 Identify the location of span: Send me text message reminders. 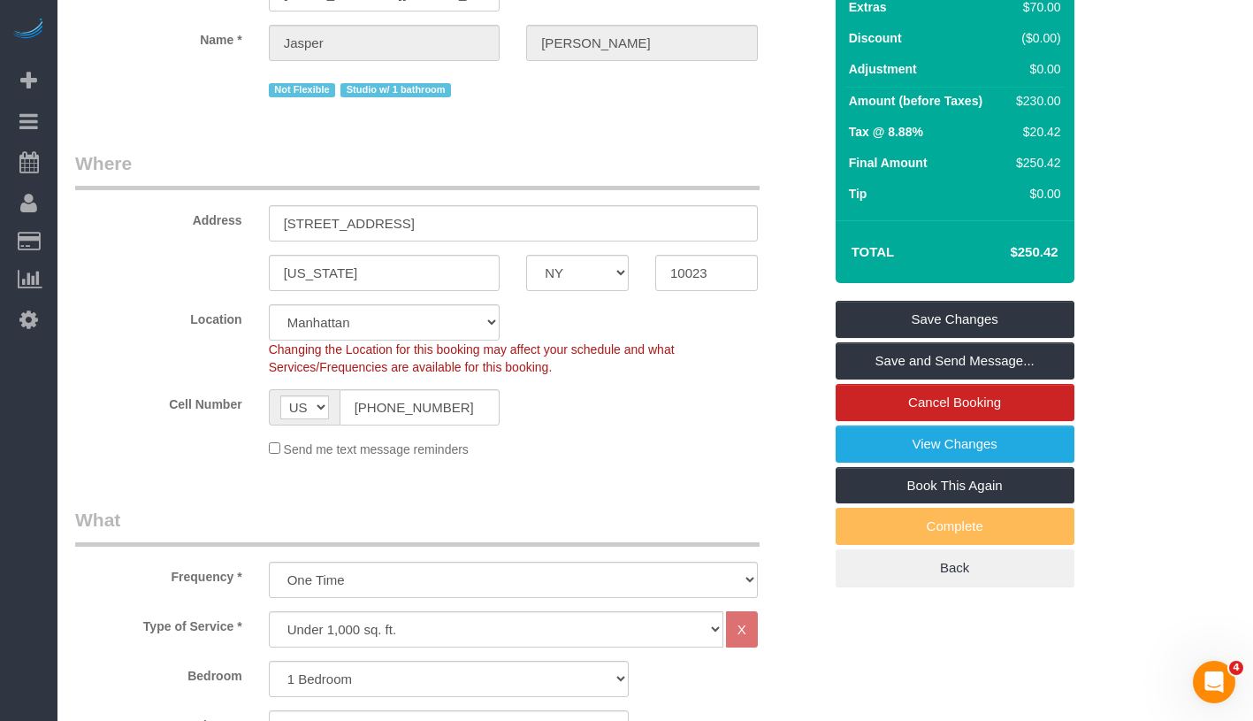
(376, 449).